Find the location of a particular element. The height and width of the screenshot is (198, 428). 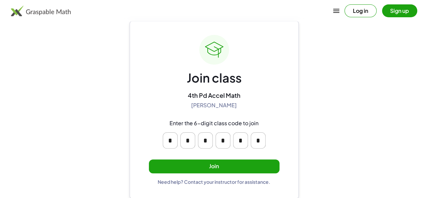

button: Join is located at coordinates (214, 166).